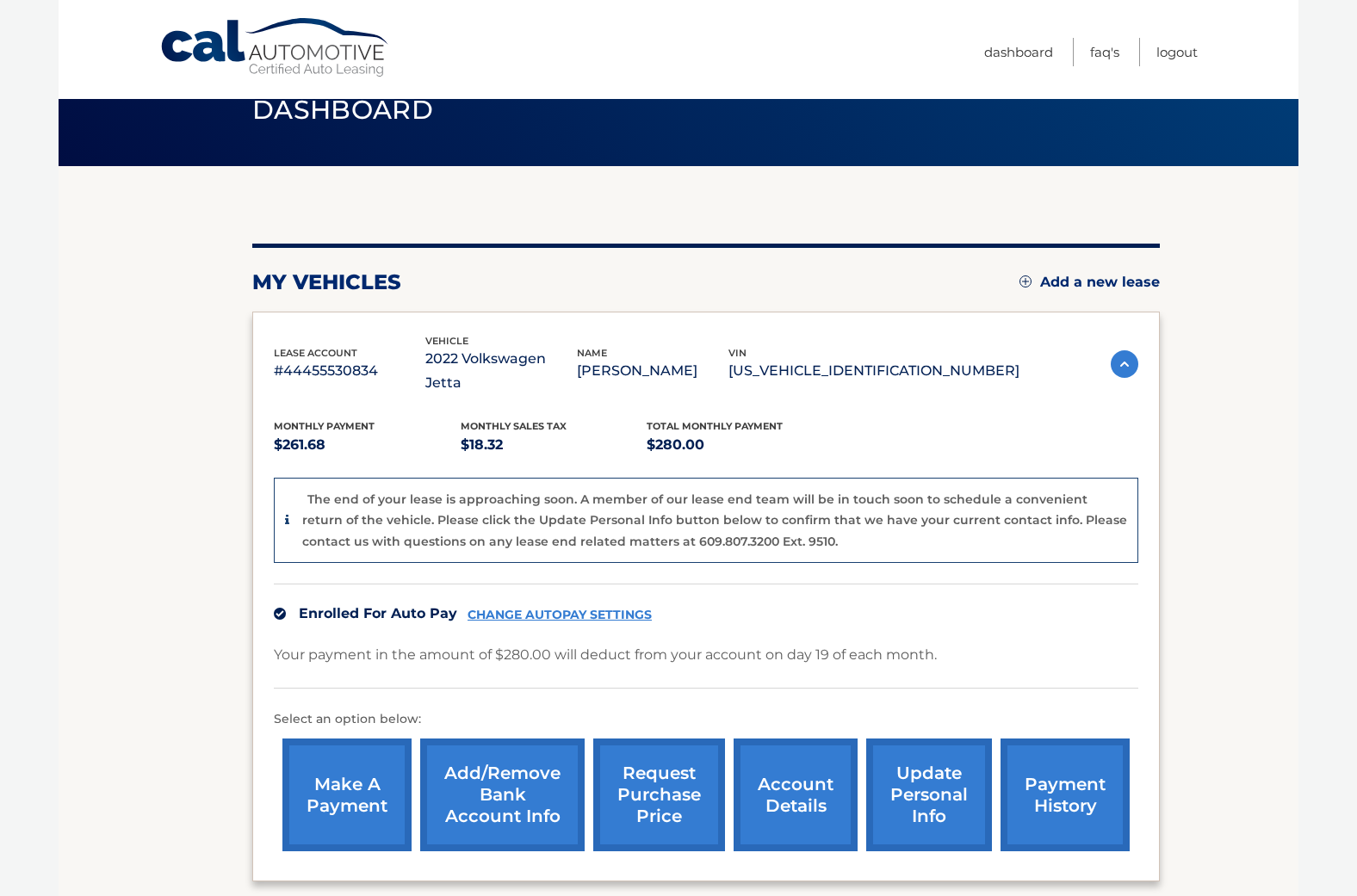 This screenshot has width=1357, height=896. I want to click on a: Add/Remove bank account info, so click(502, 795).